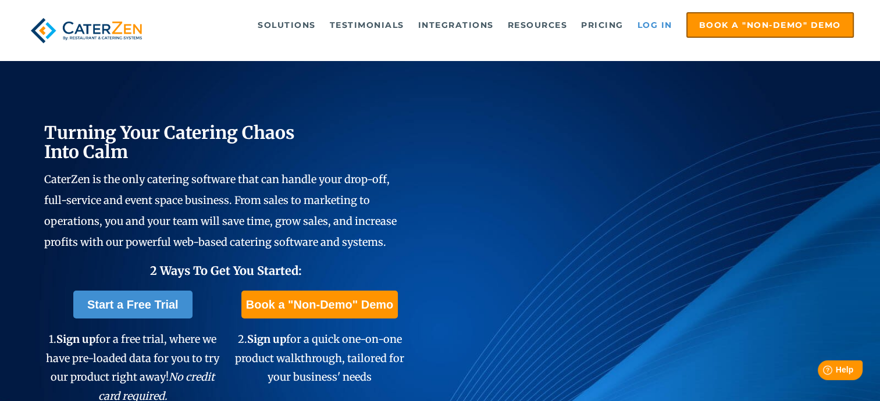 This screenshot has width=880, height=401. What do you see at coordinates (68, 14) in the screenshot?
I see `span: Help` at bounding box center [68, 14].